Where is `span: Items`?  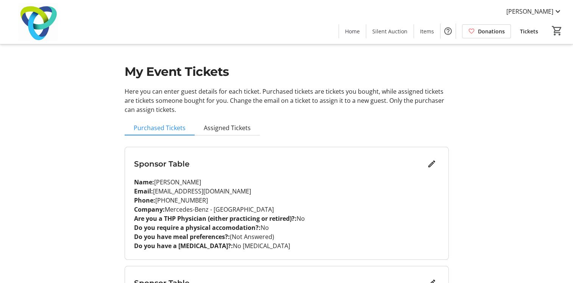
span: Items is located at coordinates (427, 31).